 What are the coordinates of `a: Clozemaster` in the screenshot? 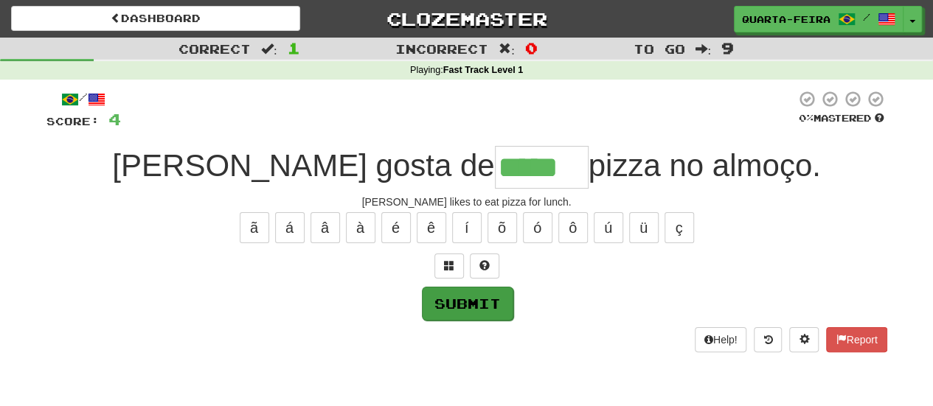 It's located at (467, 18).